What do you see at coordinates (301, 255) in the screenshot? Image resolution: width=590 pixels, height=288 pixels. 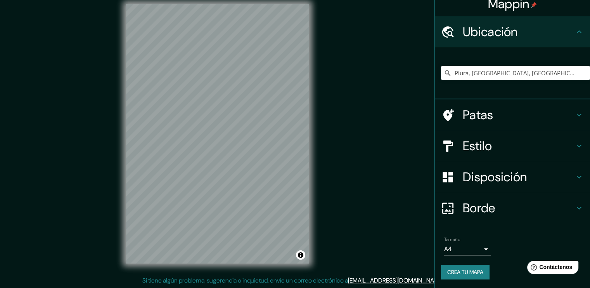 I see `button: Activar o desactivar atribución` at bounding box center [301, 255].